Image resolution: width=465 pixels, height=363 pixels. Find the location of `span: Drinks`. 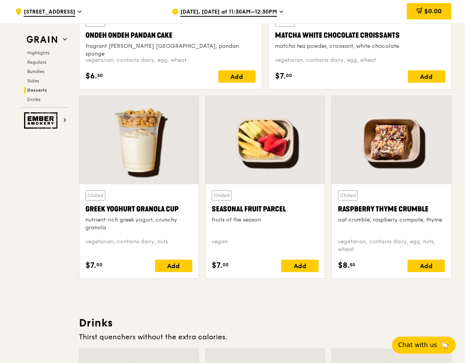

span: Drinks is located at coordinates (34, 99).